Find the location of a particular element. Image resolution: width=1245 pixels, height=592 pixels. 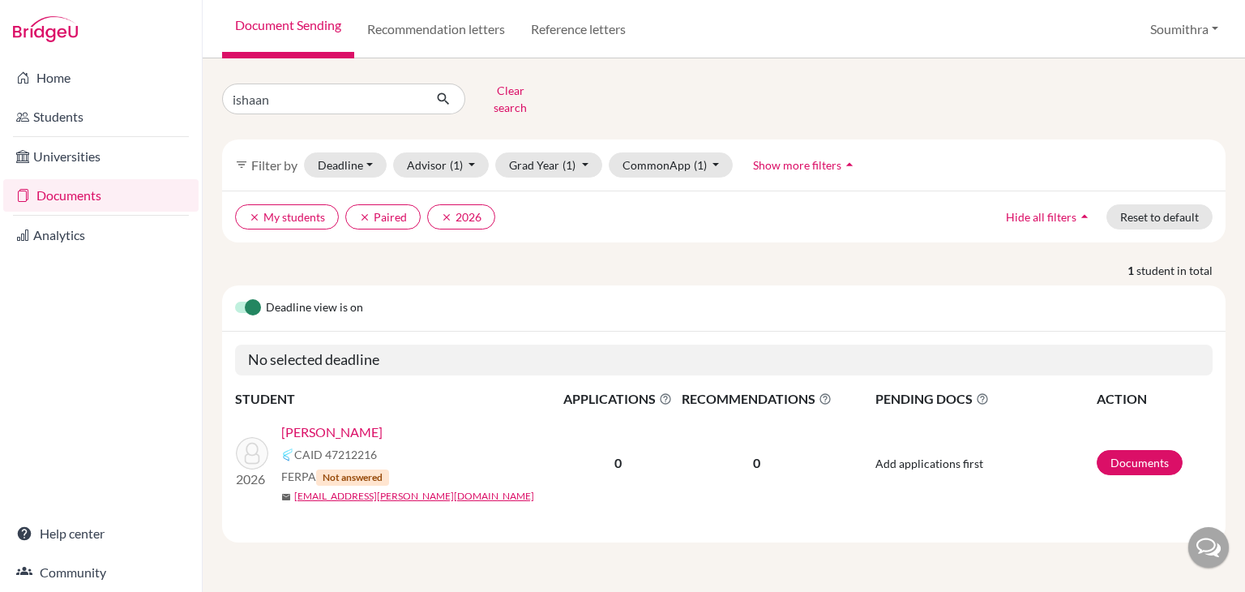

button: clearPaired is located at coordinates (383, 216).